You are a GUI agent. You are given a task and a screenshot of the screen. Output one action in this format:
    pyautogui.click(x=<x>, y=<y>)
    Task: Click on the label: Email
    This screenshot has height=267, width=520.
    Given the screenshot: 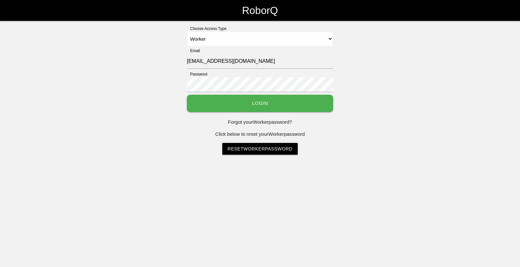 What is the action you would take?
    pyautogui.click(x=193, y=51)
    